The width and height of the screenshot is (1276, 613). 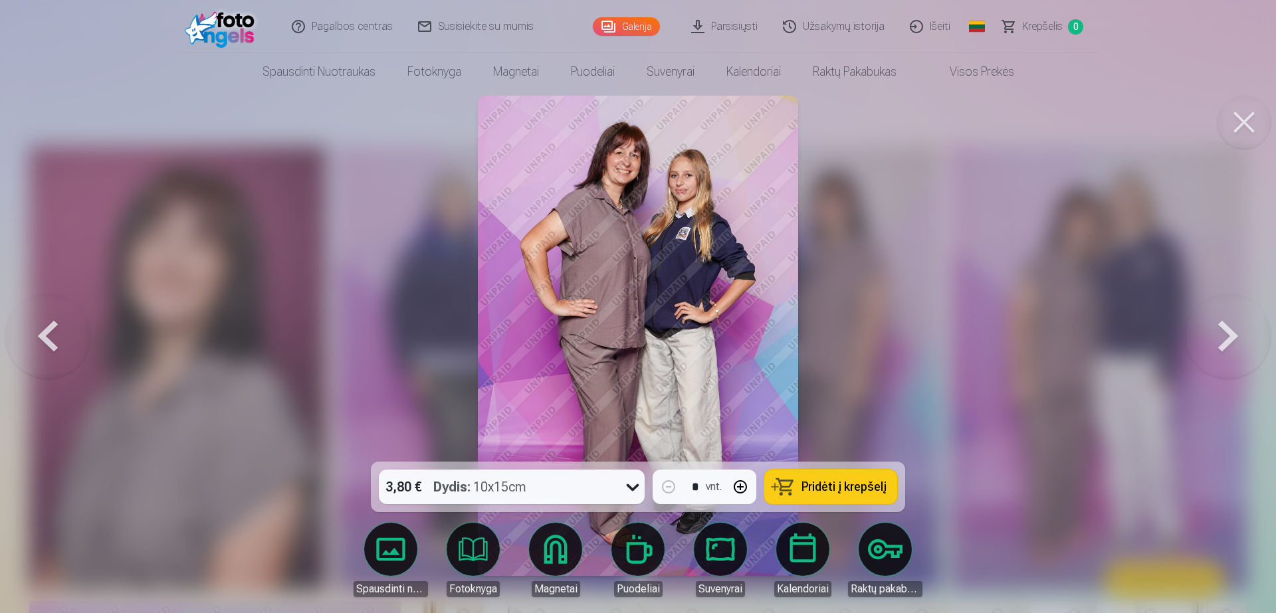 What do you see at coordinates (403, 487) in the screenshot?
I see `div: 3,80 €` at bounding box center [403, 487].